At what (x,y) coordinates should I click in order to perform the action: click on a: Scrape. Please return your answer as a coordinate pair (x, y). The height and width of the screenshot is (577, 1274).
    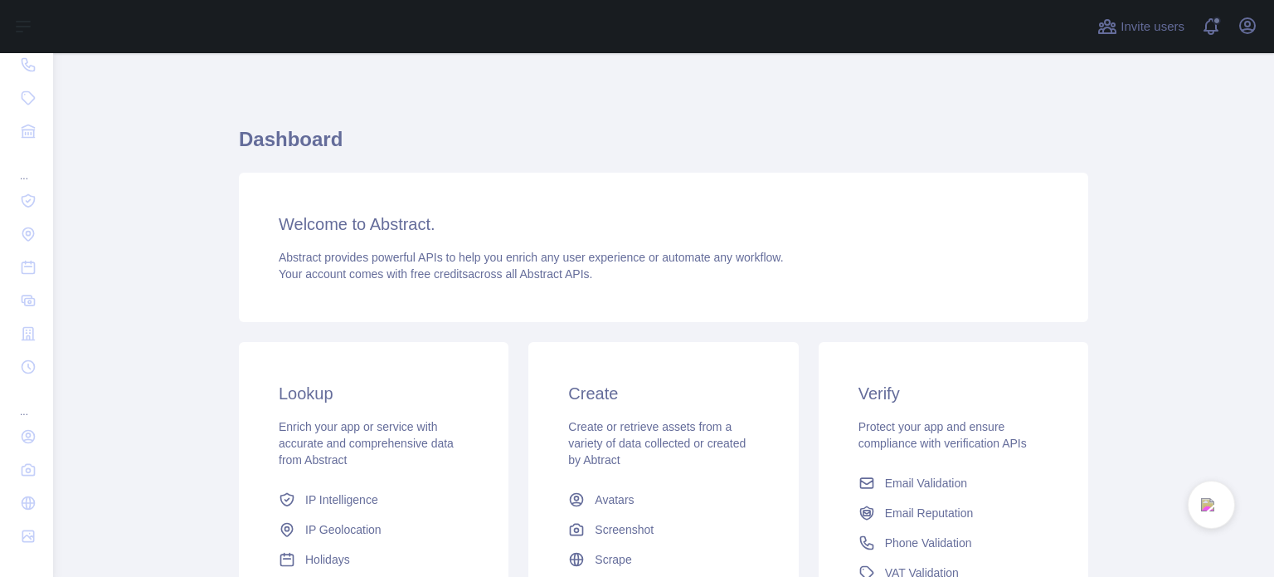
    Looking at the image, I should click on (663, 559).